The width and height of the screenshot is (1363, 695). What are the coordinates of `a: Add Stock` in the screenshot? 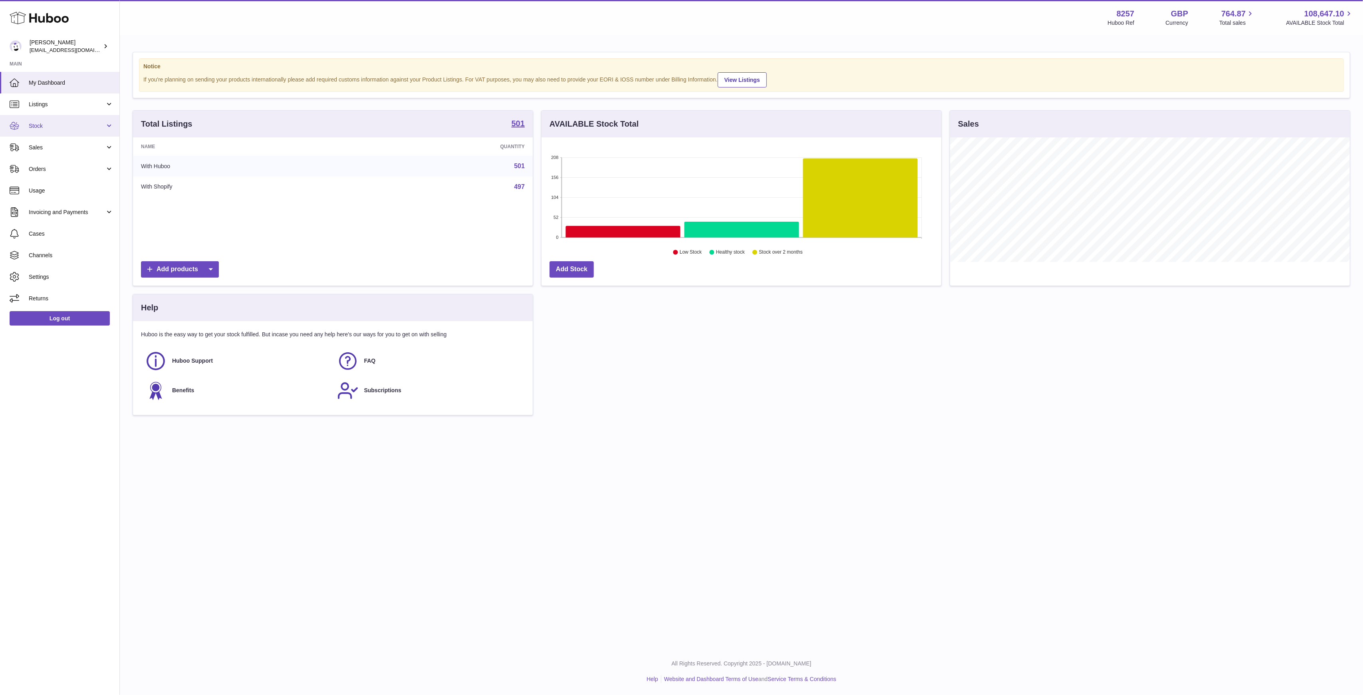 It's located at (572, 269).